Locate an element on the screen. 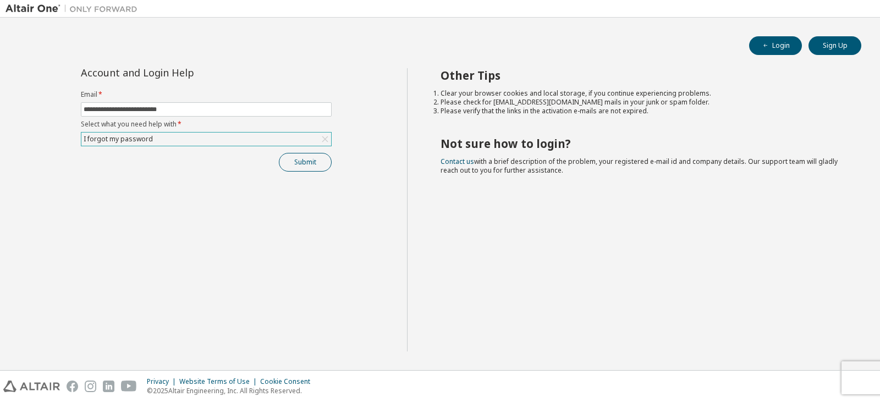 The image size is (880, 402). label: Email is located at coordinates (206, 95).